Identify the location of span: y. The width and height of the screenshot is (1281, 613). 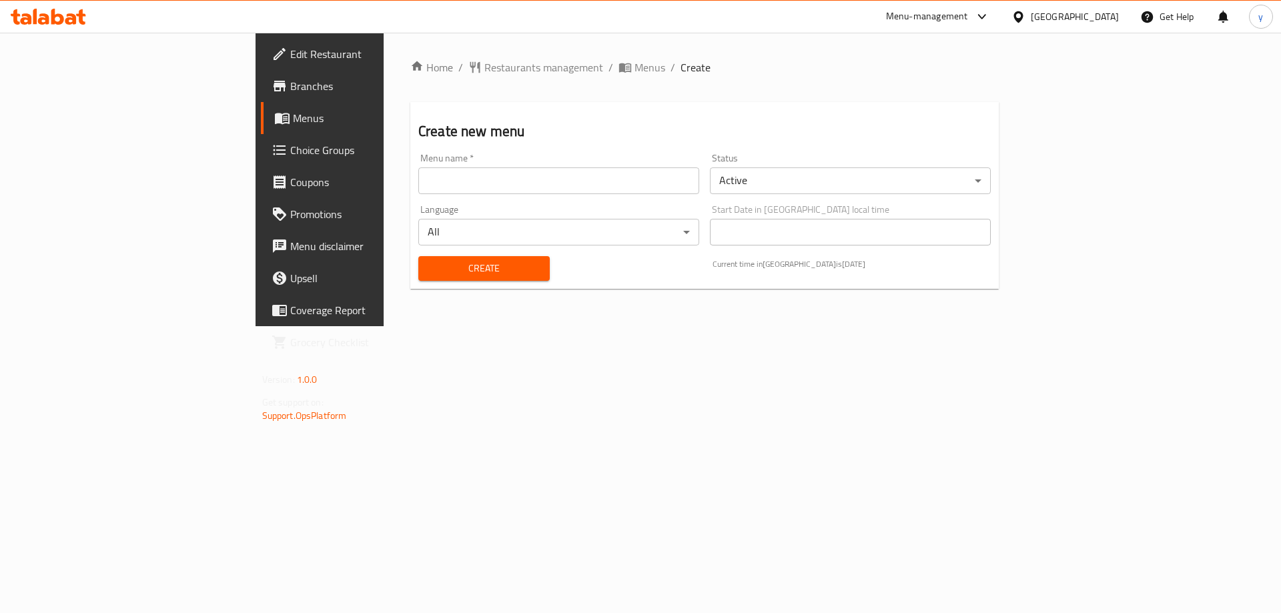
(1261, 17).